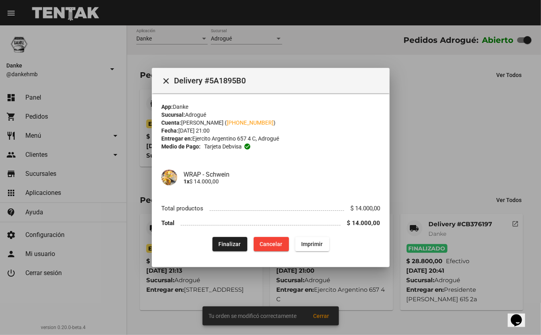  What do you see at coordinates (177, 138) in the screenshot?
I see `strong: Entregar en:` at bounding box center [177, 138].